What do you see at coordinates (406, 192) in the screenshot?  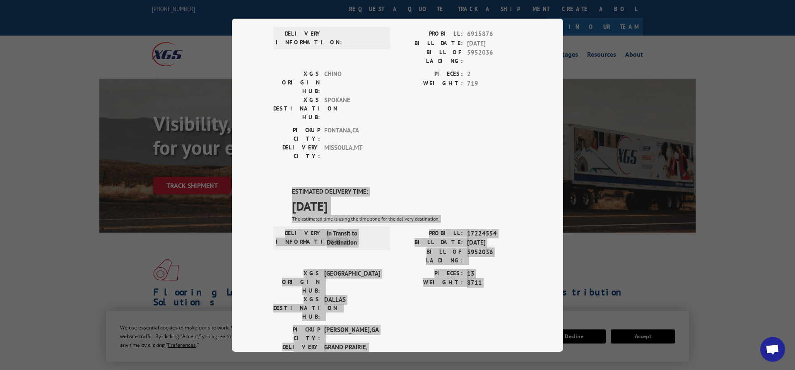 I see `label: ESTIMATED DELIVERY TIME:` at bounding box center [406, 192].